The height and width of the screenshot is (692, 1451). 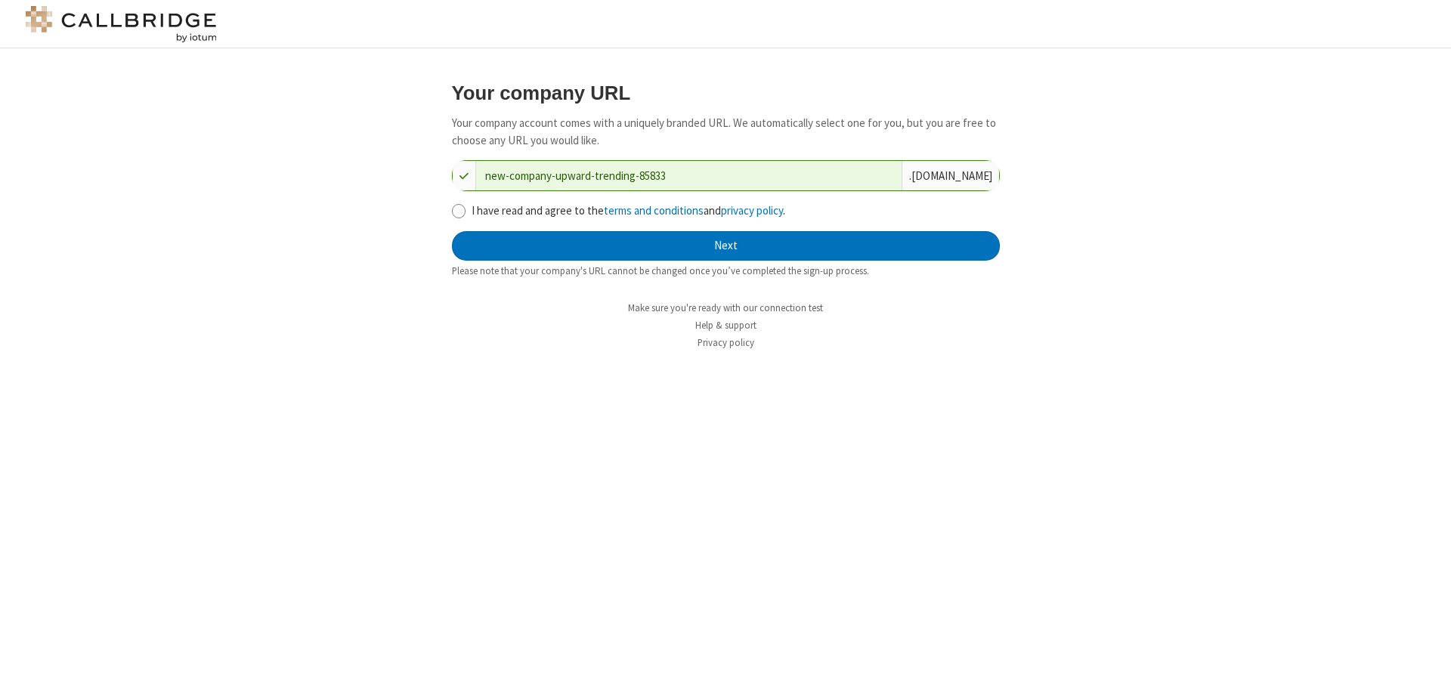 I want to click on a: Help & support, so click(x=725, y=325).